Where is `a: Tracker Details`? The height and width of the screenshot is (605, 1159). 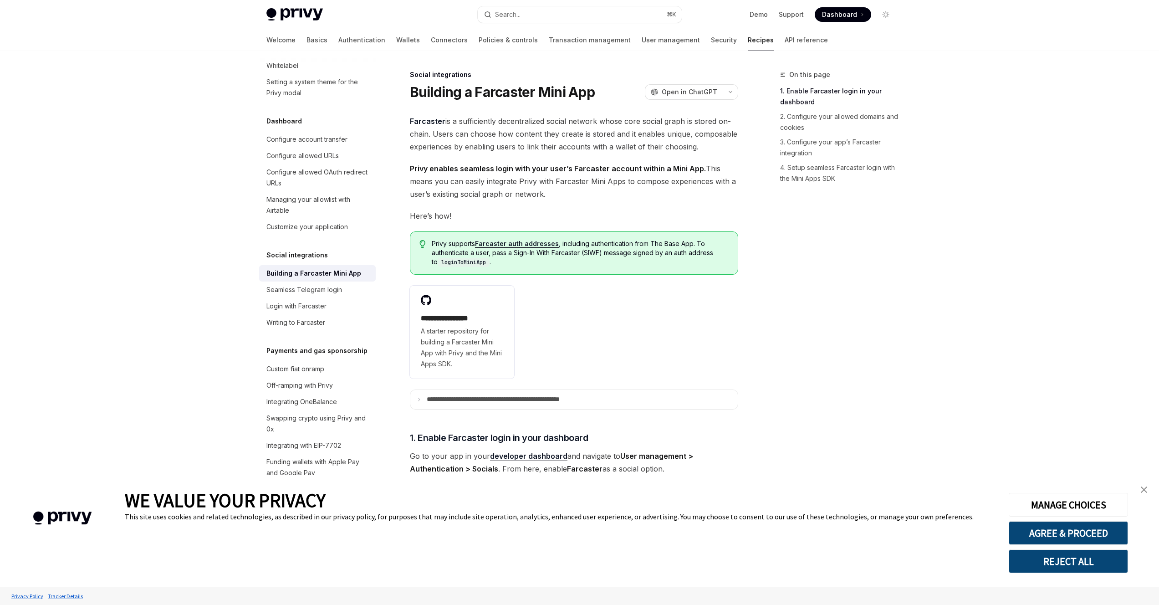
a: Tracker Details is located at coordinates (65, 596).